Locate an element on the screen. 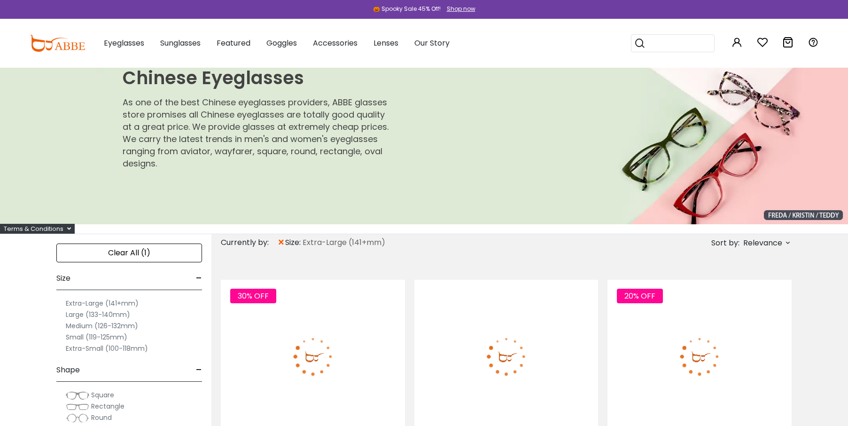 The width and height of the screenshot is (848, 426). span: 30% OFF is located at coordinates (253, 296).